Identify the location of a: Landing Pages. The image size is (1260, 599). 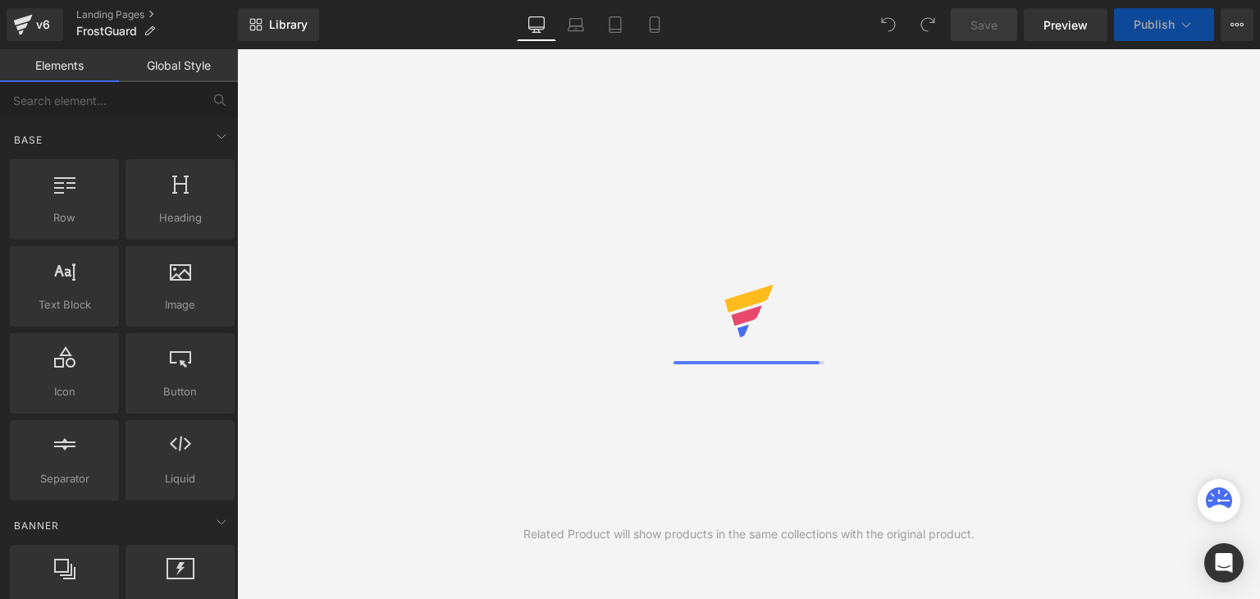
(157, 15).